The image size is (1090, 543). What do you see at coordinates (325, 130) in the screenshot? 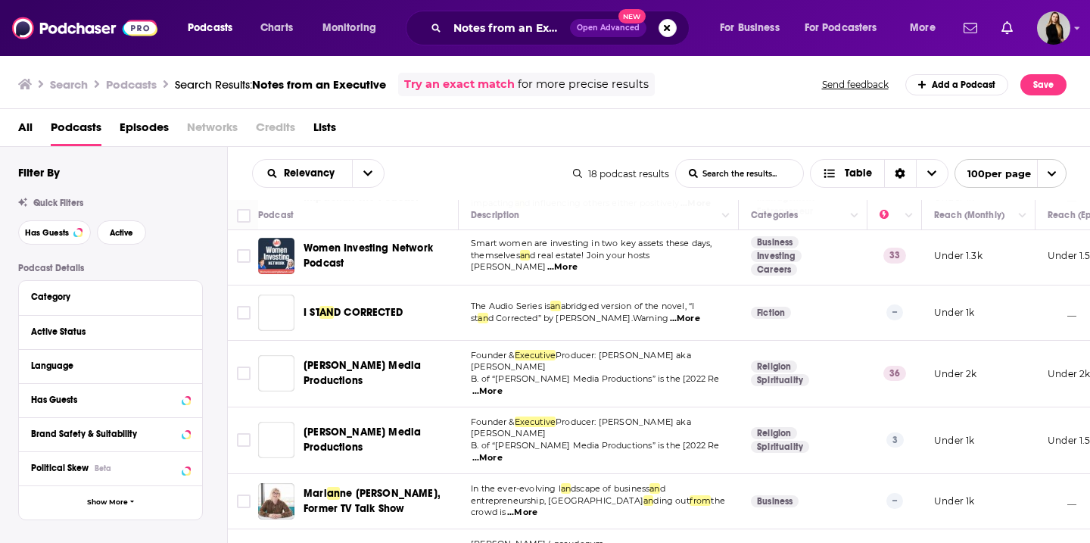
I see `a: Lists` at bounding box center [325, 130].